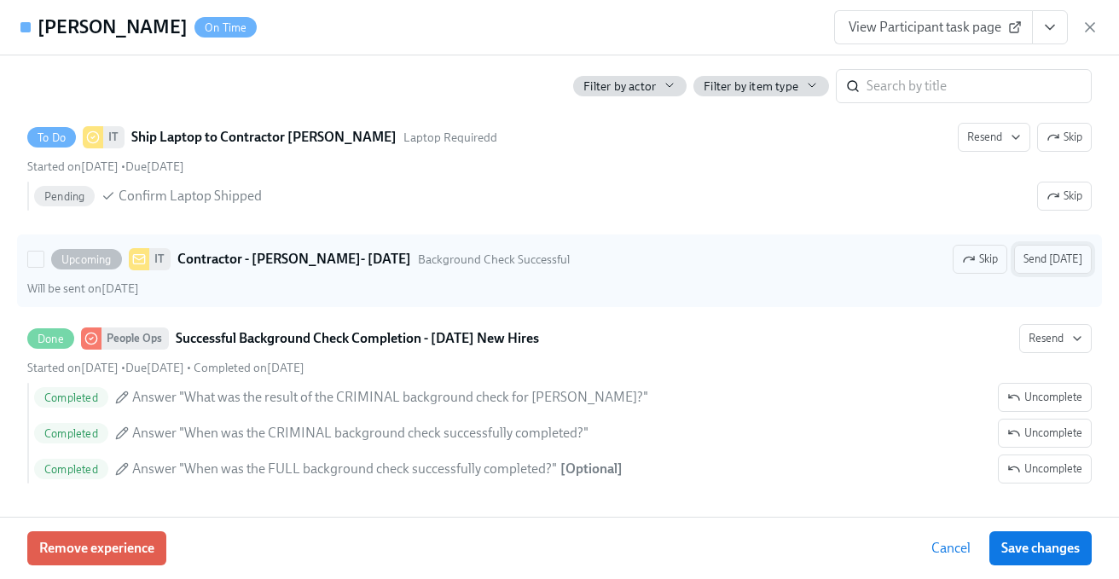  Describe the element at coordinates (135, 339) in the screenshot. I see `div: People Ops` at that location.